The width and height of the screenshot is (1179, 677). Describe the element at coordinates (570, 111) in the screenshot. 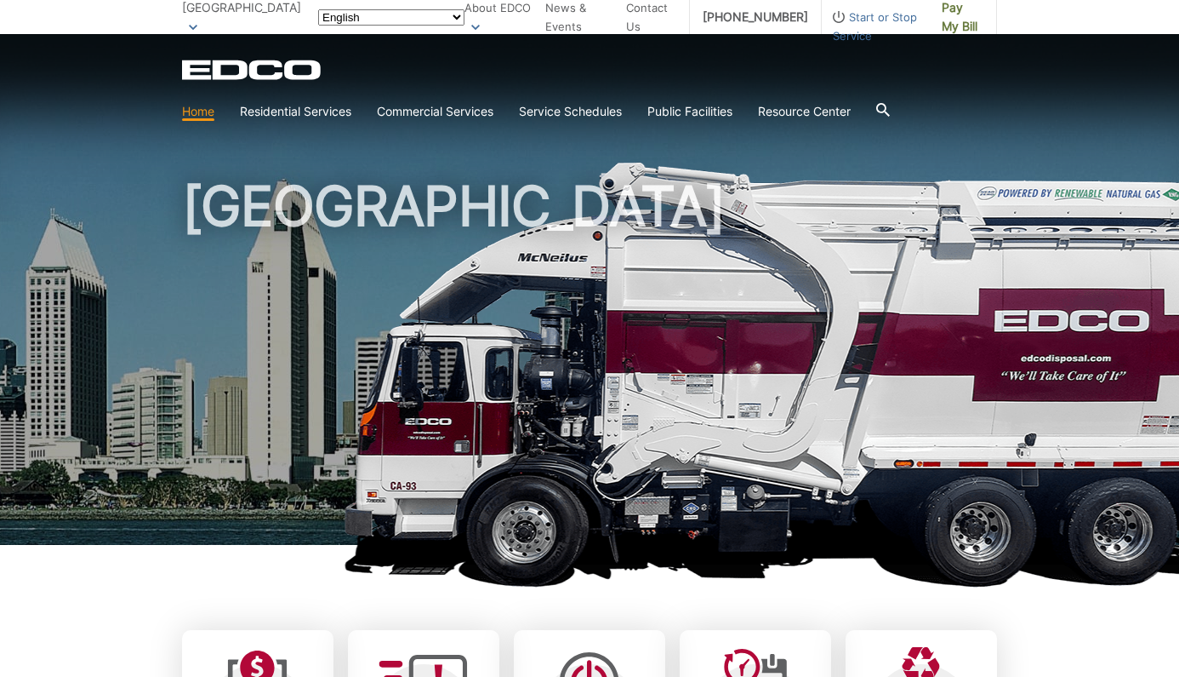

I see `a: Service Schedules` at that location.